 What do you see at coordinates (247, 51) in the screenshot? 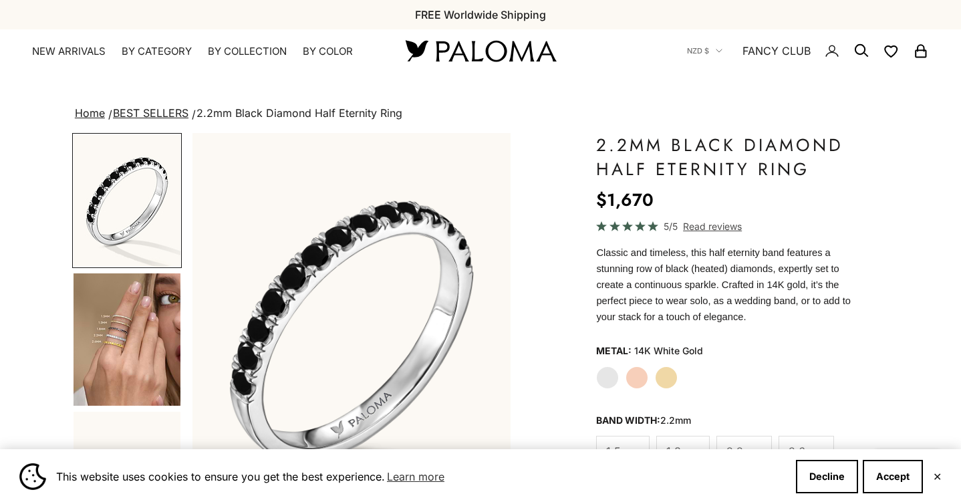
I see `summary: By Collection` at bounding box center [247, 51].